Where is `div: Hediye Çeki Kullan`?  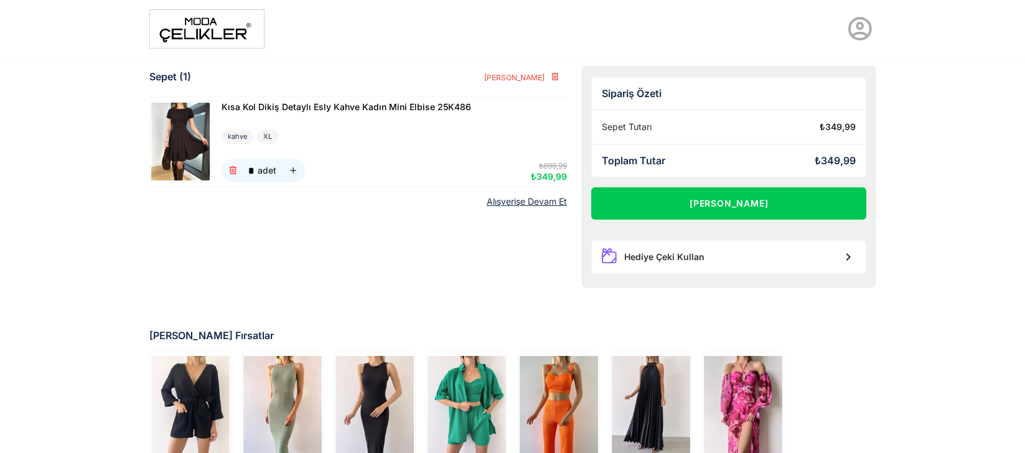 div: Hediye Çeki Kullan is located at coordinates (664, 257).